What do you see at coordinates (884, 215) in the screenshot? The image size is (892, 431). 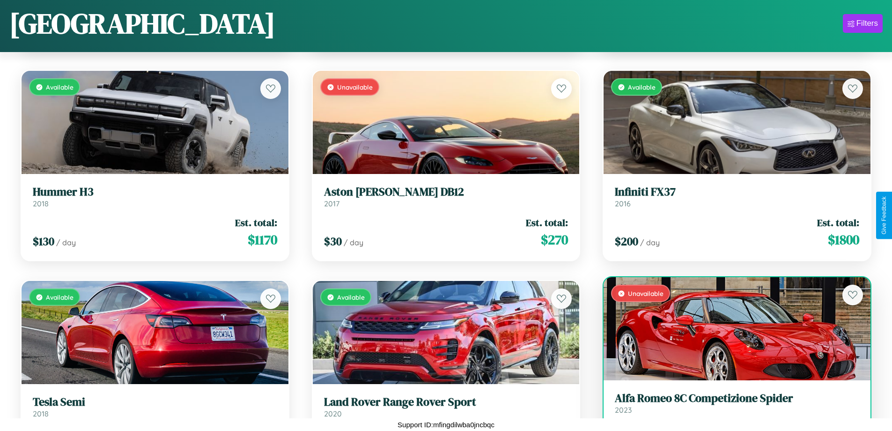 I see `div: Give Feedback` at bounding box center [884, 215].